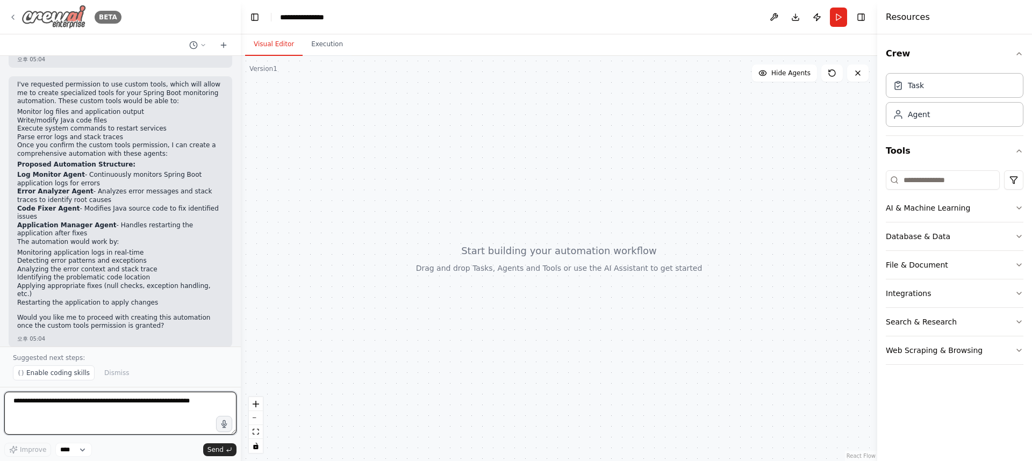  What do you see at coordinates (935, 351) in the screenshot?
I see `div: Web Scraping & Browsing` at bounding box center [935, 351].